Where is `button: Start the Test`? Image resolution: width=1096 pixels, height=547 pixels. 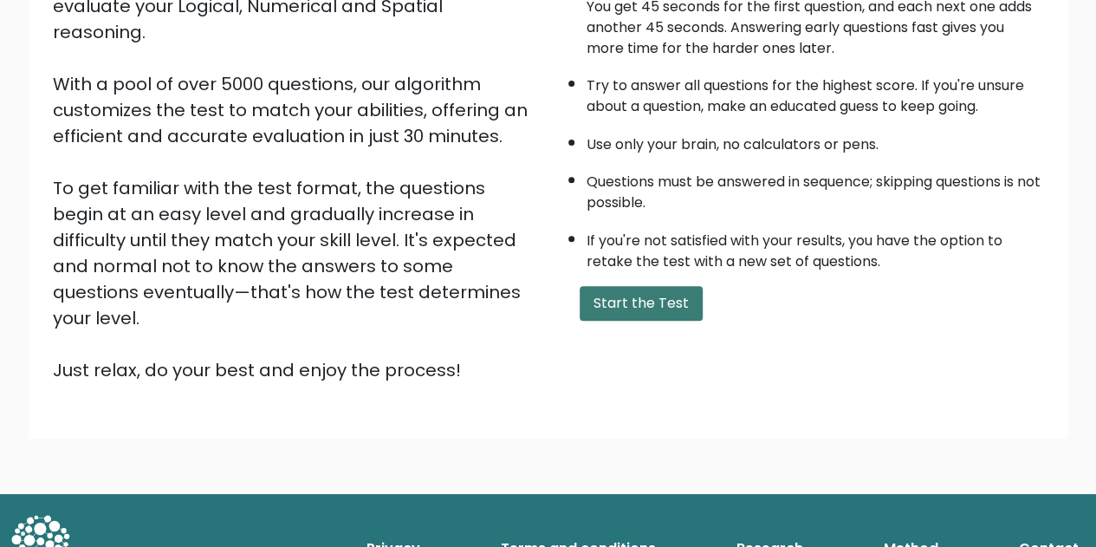
button: Start the Test is located at coordinates (641, 303).